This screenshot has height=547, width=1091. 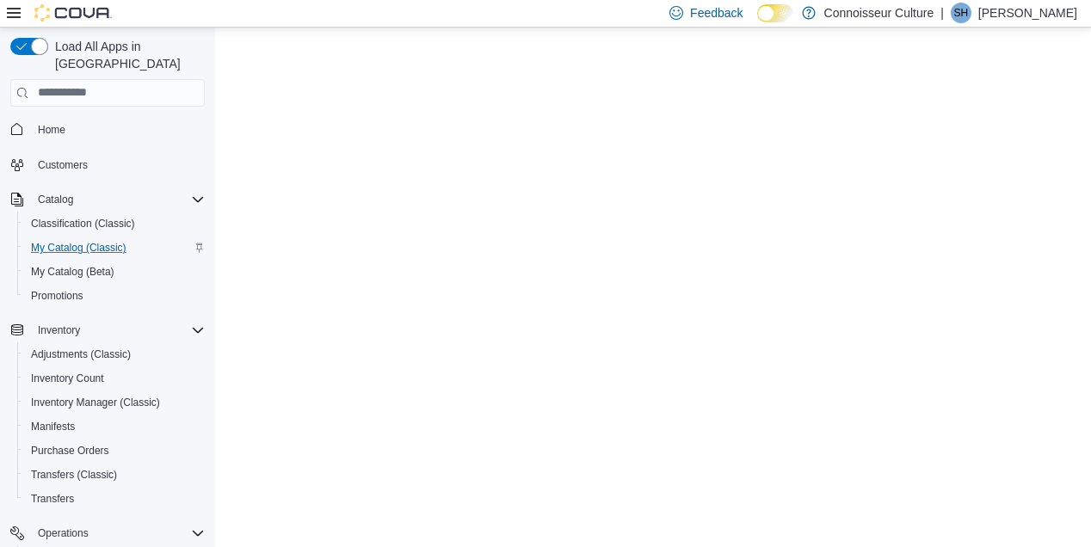 I want to click on a: Transfers, so click(x=52, y=499).